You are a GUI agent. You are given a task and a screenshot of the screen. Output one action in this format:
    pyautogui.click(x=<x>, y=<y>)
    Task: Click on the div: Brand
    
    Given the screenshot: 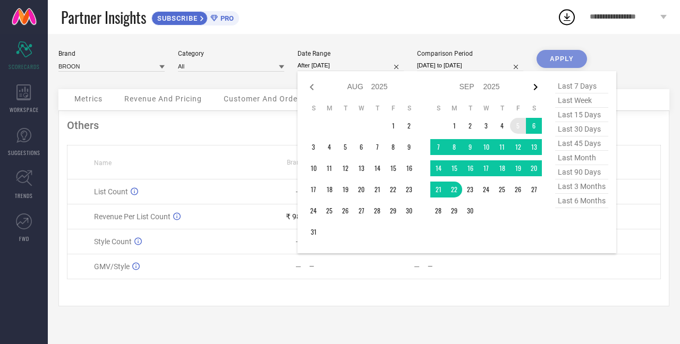 What is the action you would take?
    pyautogui.click(x=112, y=54)
    